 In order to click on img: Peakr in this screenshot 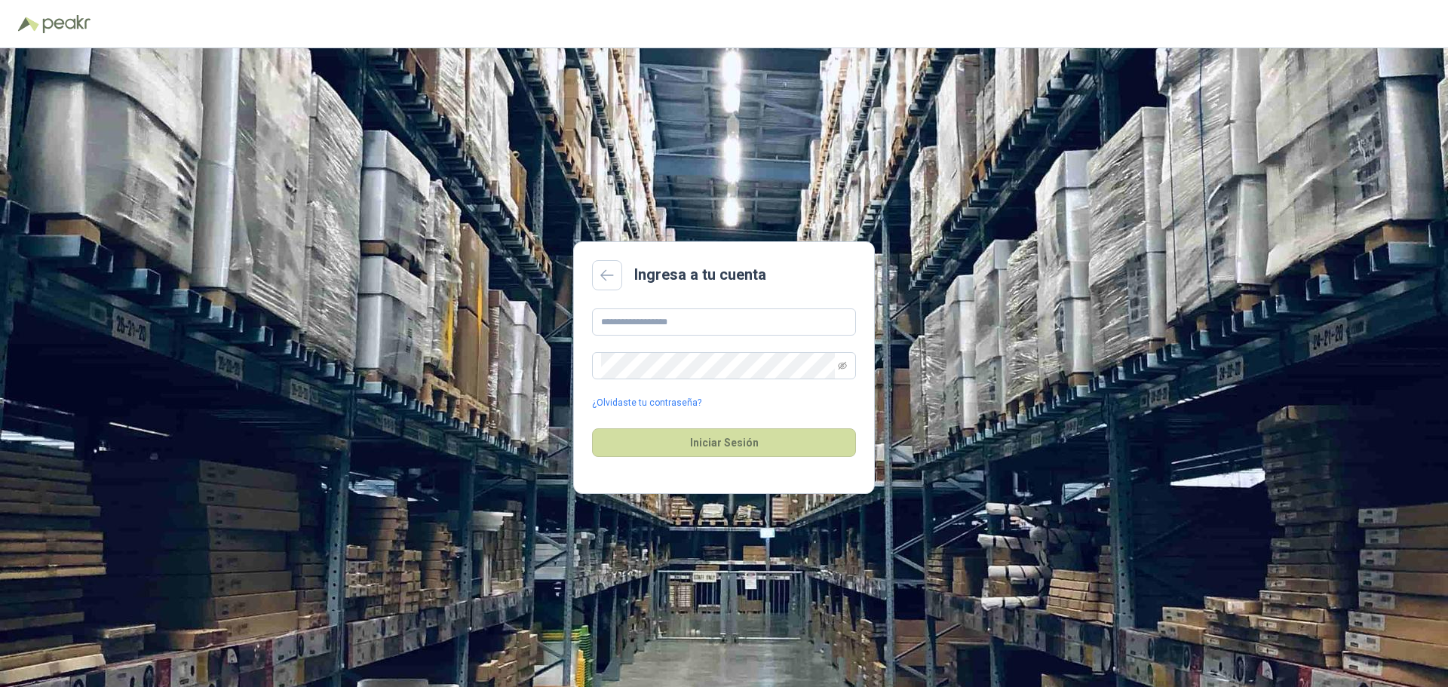, I will do `click(66, 24)`.